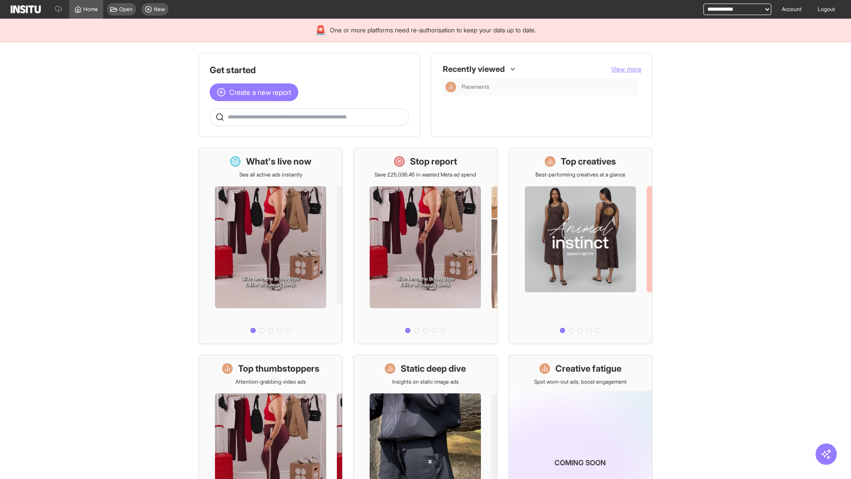 This screenshot has width=851, height=479. I want to click on p: Insights on static image ads, so click(425, 382).